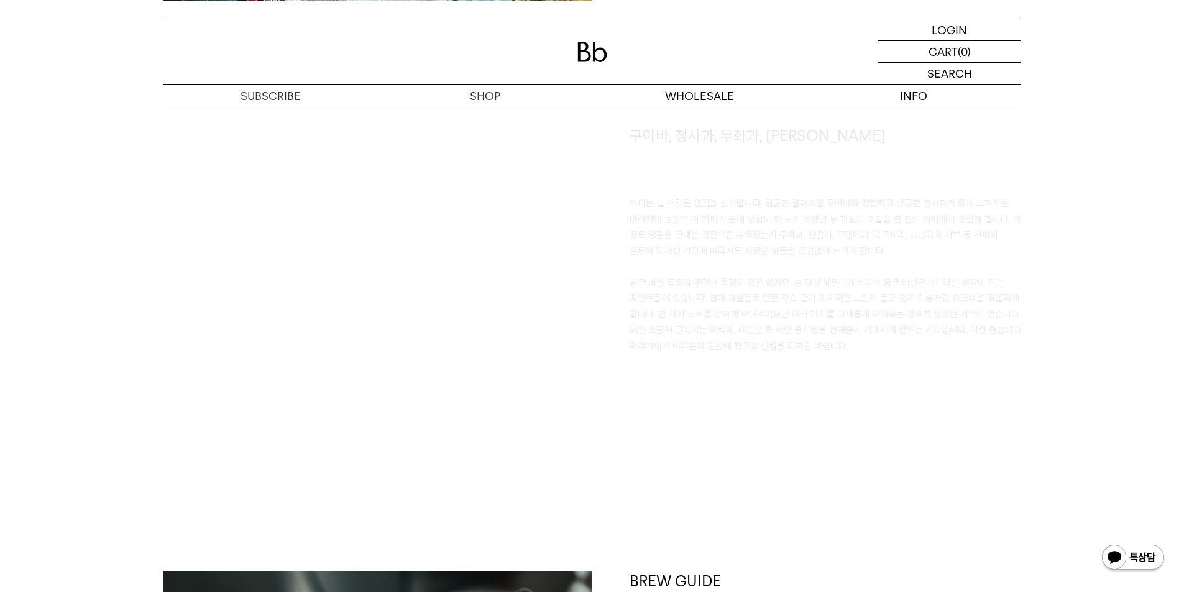 This screenshot has height=592, width=1184. What do you see at coordinates (485, 96) in the screenshot?
I see `p: SHOP` at bounding box center [485, 96].